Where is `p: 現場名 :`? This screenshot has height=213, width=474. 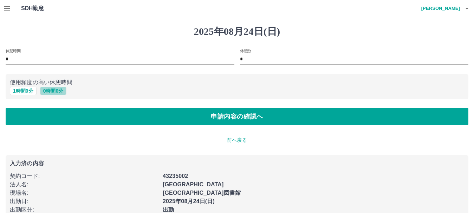 p: 現場名 : is located at coordinates (84, 193).